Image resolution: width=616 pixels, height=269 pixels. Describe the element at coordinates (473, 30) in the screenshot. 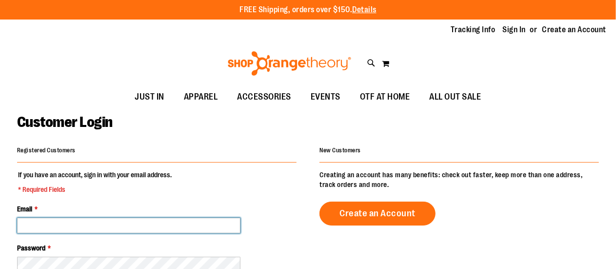

I see `a: Tracking Info` at that location.